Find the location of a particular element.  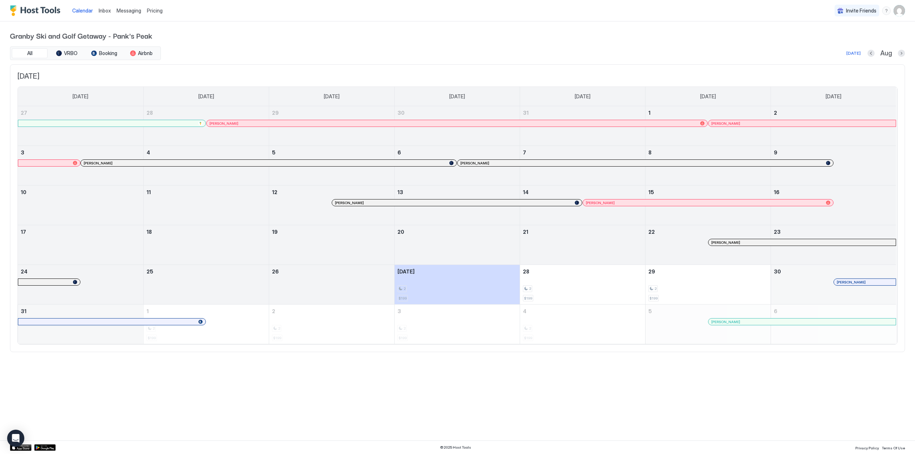

button: VRBO is located at coordinates (67, 53).